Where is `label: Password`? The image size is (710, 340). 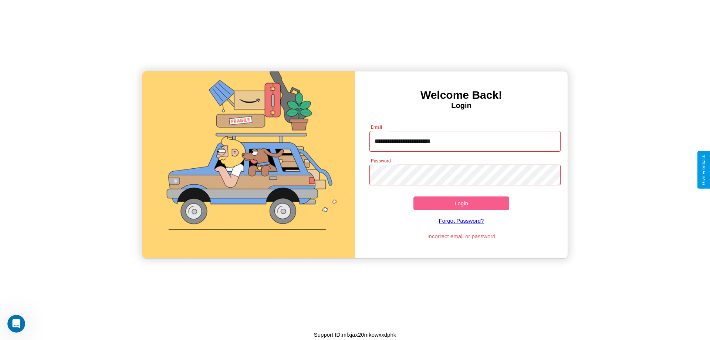
label: Password is located at coordinates (381, 161).